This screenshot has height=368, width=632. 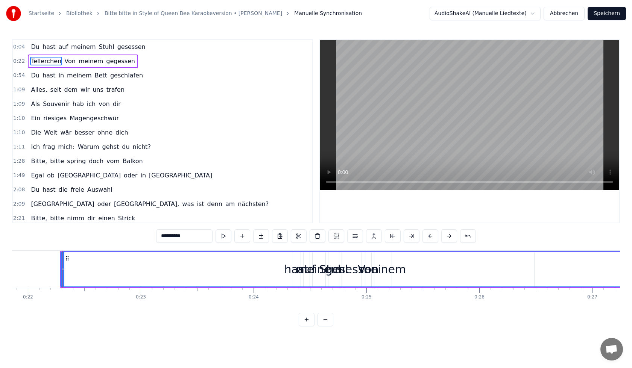 What do you see at coordinates (76, 218) in the screenshot?
I see `span: nimm` at bounding box center [76, 218].